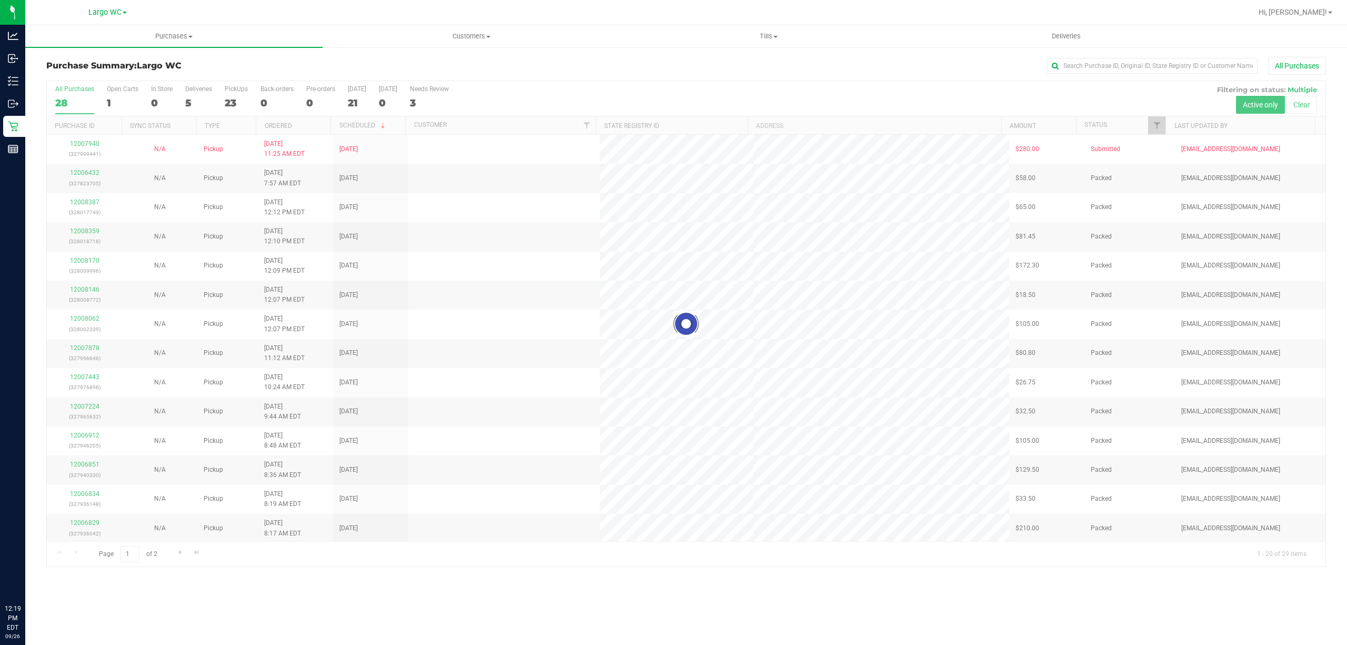 Image resolution: width=1347 pixels, height=645 pixels. I want to click on span: Deliveries, so click(1066, 36).